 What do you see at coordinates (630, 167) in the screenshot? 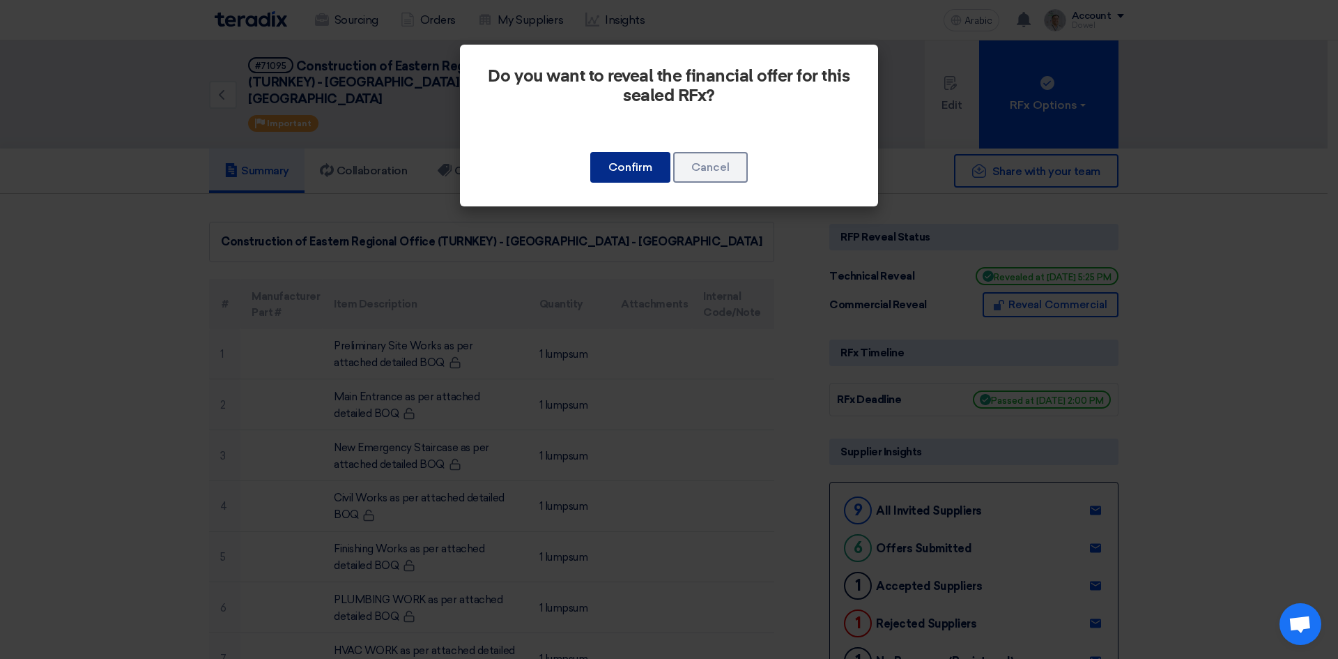
I see `button: Confirm` at bounding box center [630, 167].